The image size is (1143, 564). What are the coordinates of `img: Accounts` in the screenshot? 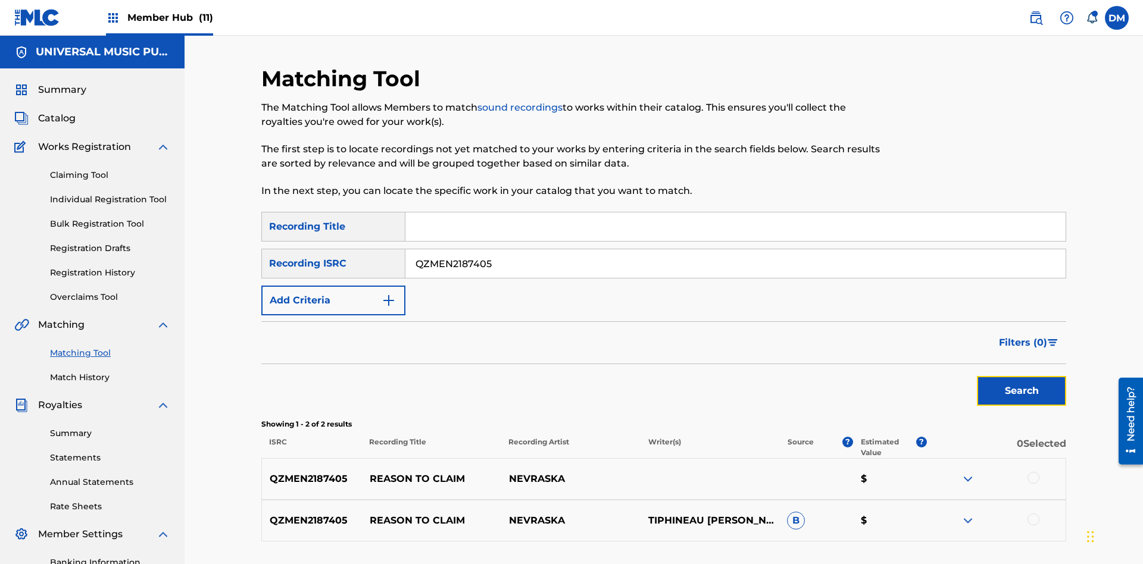 It's located at (21, 52).